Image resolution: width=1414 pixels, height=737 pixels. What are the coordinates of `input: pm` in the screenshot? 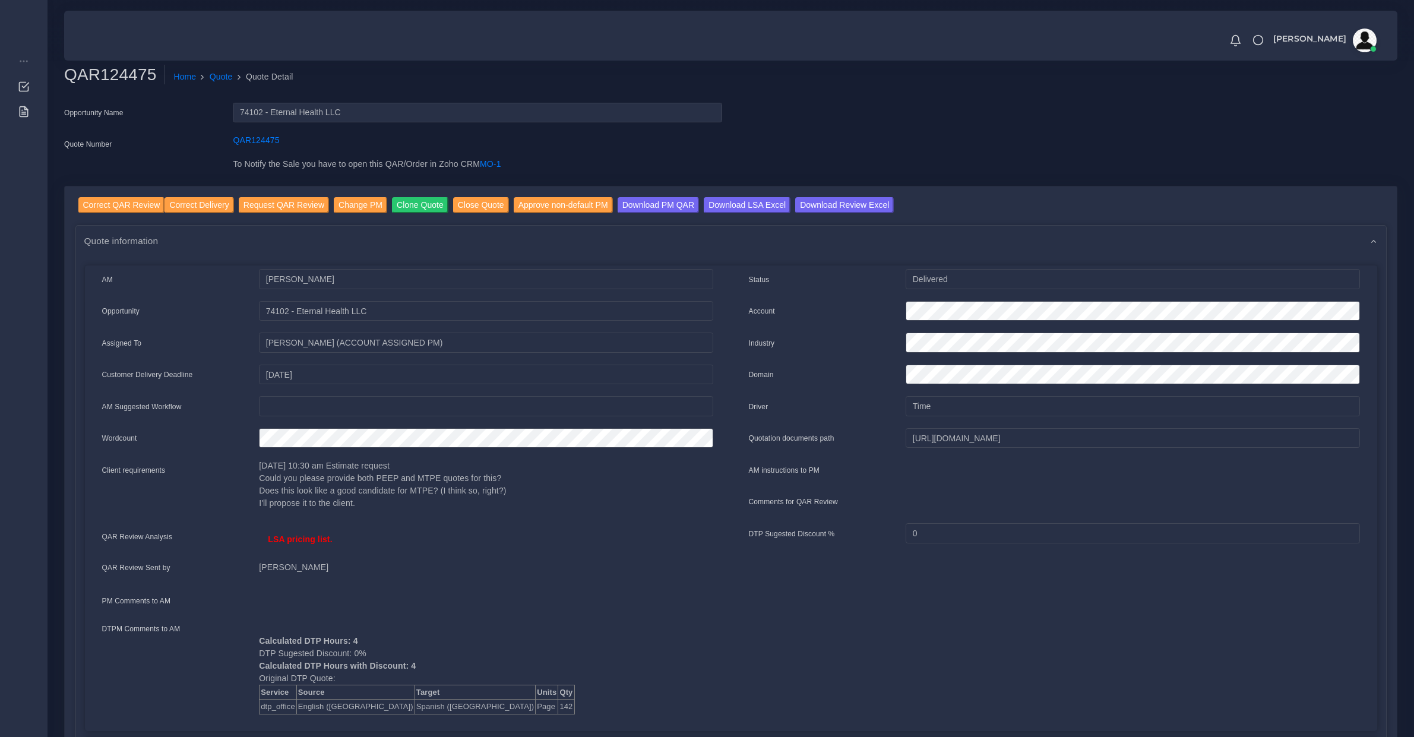 It's located at (486, 343).